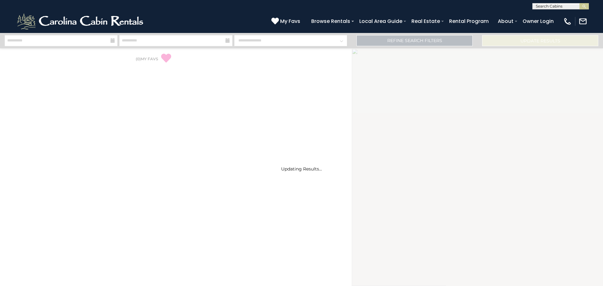  What do you see at coordinates (331, 21) in the screenshot?
I see `a: Browse Rentals` at bounding box center [331, 21].